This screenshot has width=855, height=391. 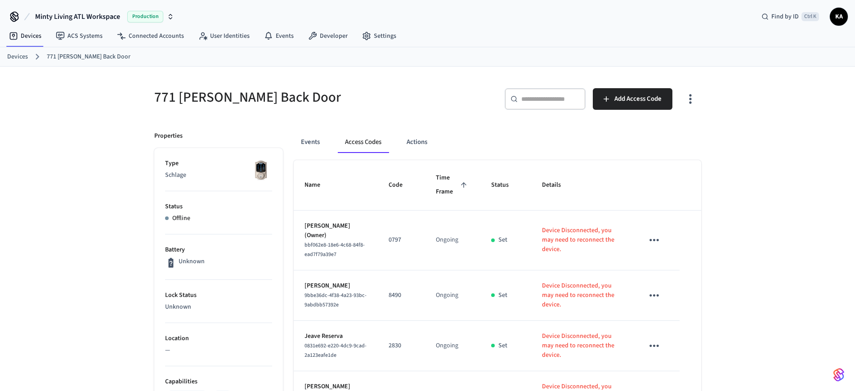 I want to click on p: Offline, so click(x=181, y=218).